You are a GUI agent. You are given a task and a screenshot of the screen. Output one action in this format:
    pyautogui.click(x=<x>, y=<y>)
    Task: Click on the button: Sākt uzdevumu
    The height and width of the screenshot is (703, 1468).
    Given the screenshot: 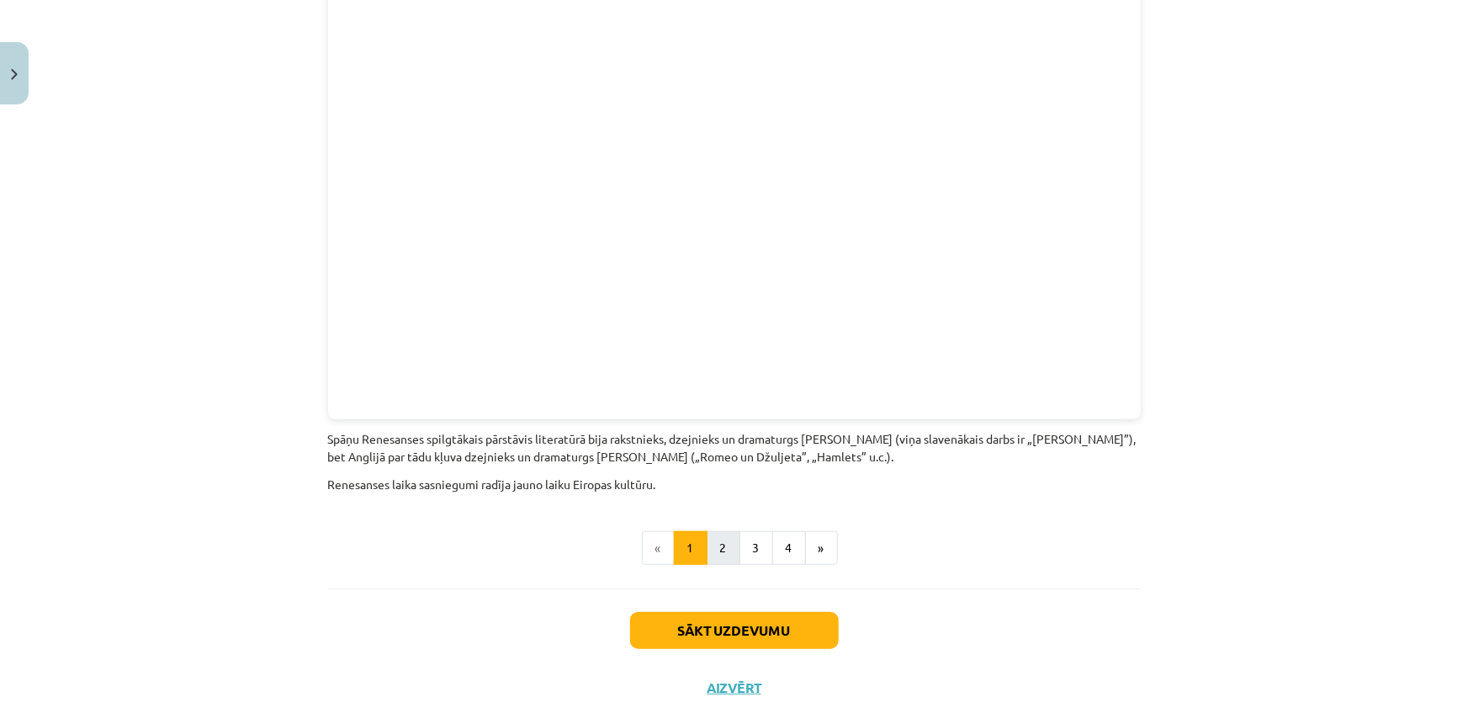 What is the action you would take?
    pyautogui.click(x=735, y=630)
    